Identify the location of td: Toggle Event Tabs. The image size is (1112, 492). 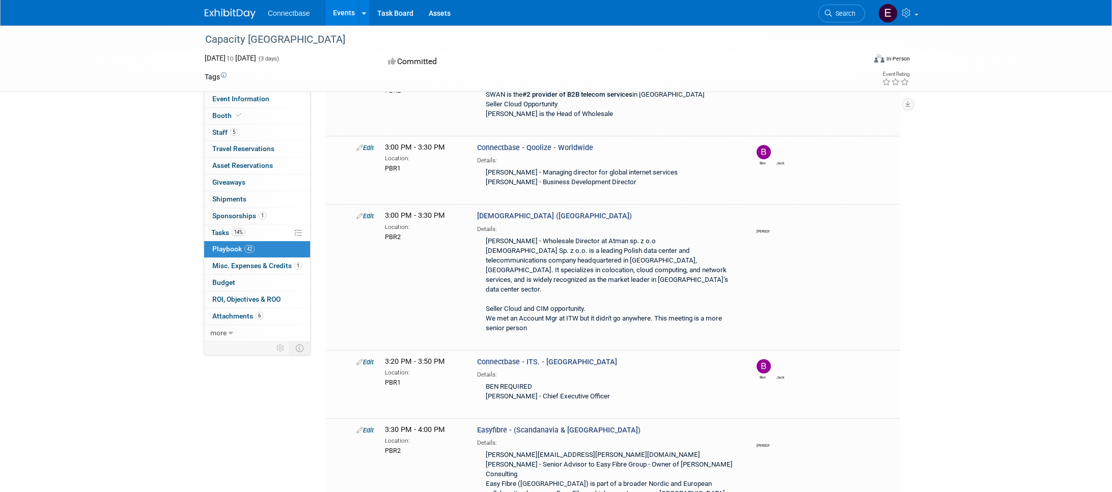
(300, 348).